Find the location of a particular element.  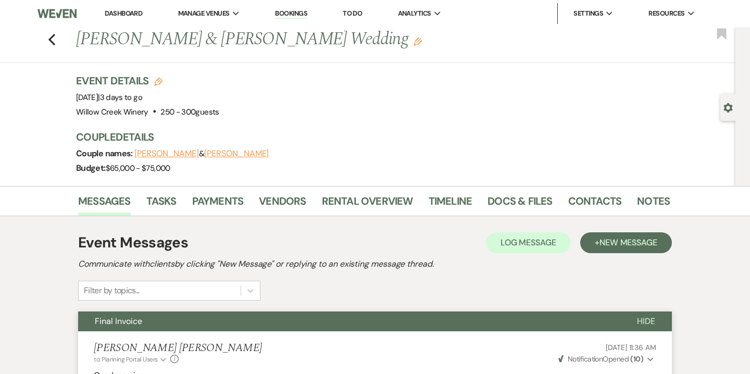

button: to: Planning Portal Users is located at coordinates (131, 359).